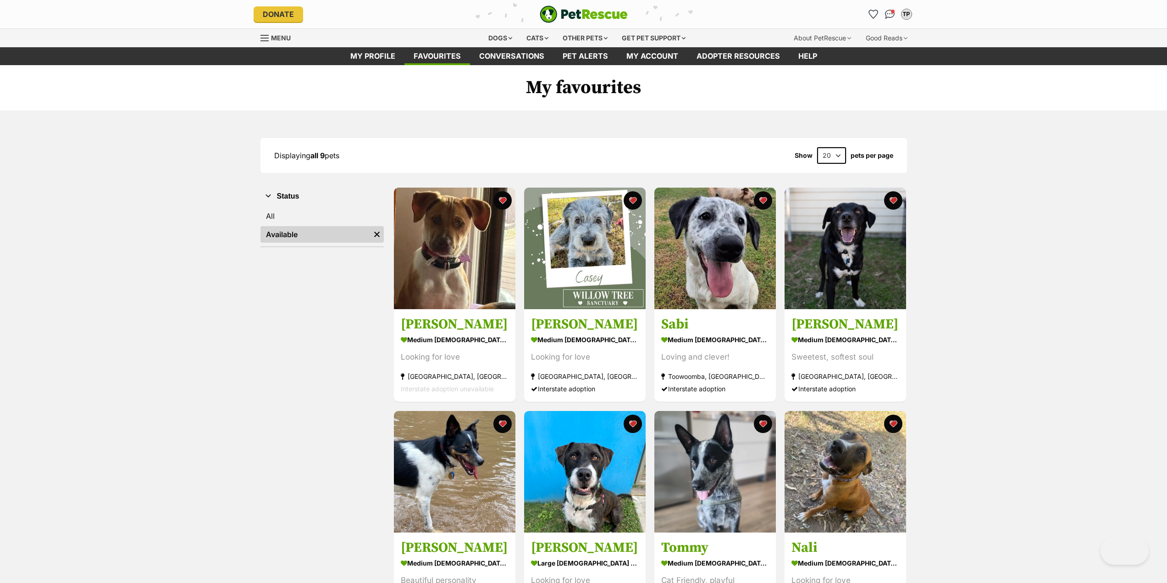  I want to click on a: My profile, so click(373, 56).